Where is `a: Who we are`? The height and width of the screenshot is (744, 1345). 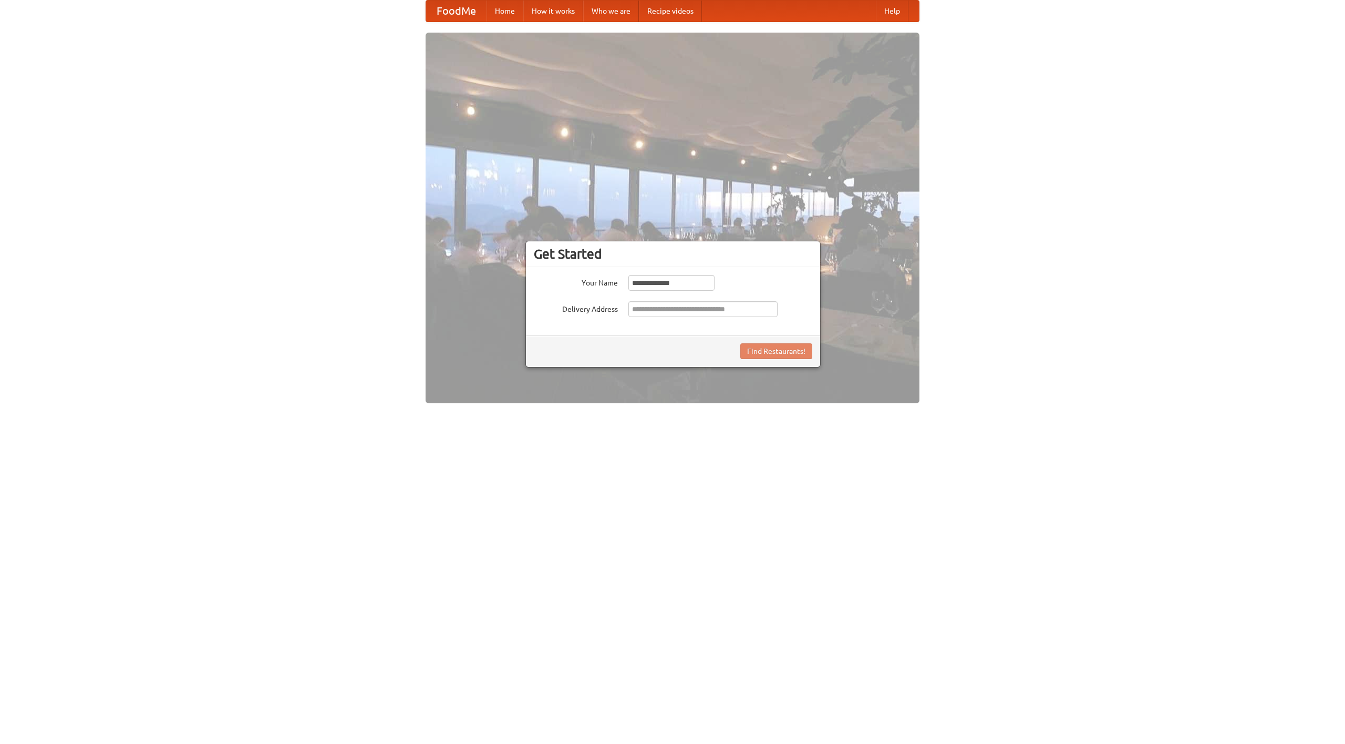
a: Who we are is located at coordinates (611, 11).